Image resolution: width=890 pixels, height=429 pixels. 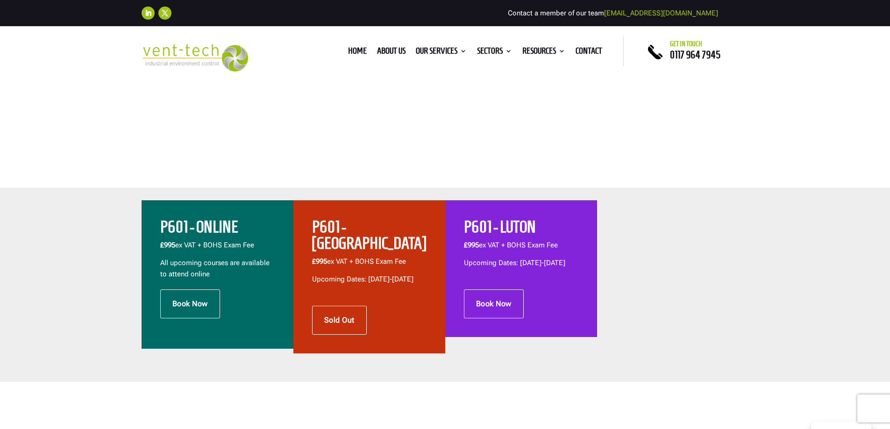 What do you see at coordinates (695, 55) in the screenshot?
I see `span: 0117 964 7945` at bounding box center [695, 55].